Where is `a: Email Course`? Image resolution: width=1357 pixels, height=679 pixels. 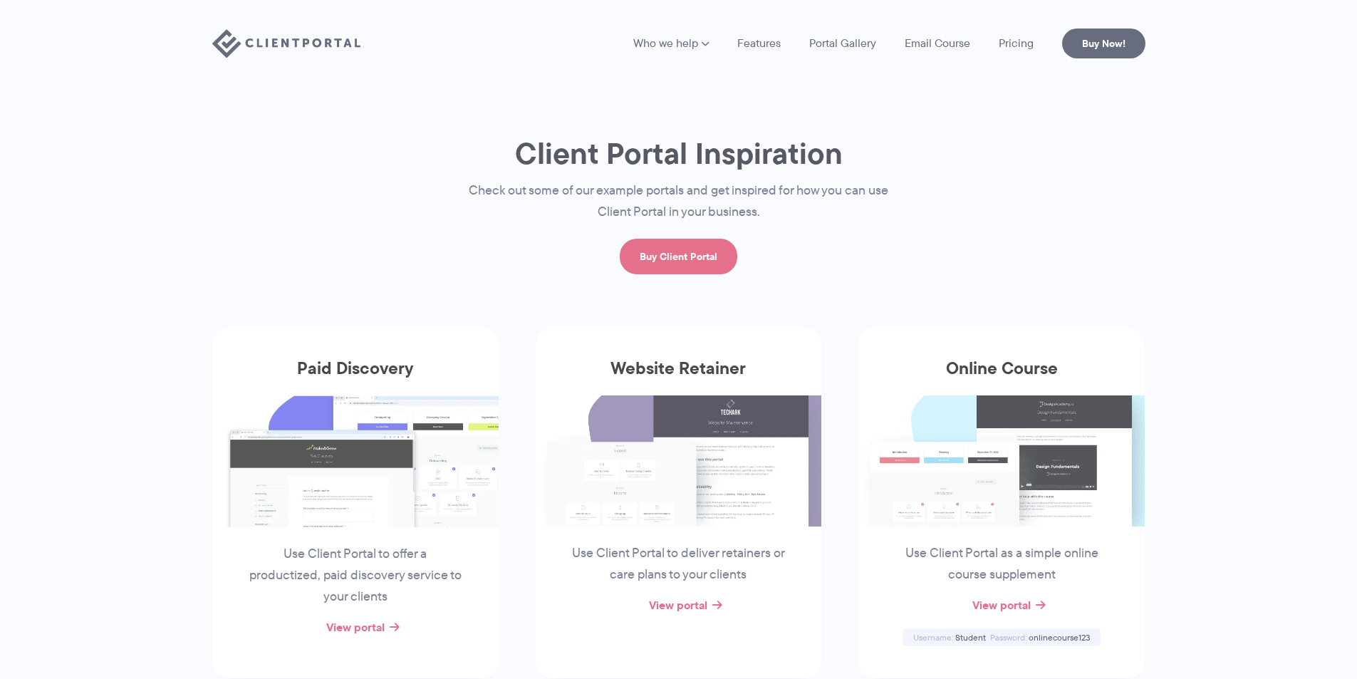
a: Email Course is located at coordinates (937, 43).